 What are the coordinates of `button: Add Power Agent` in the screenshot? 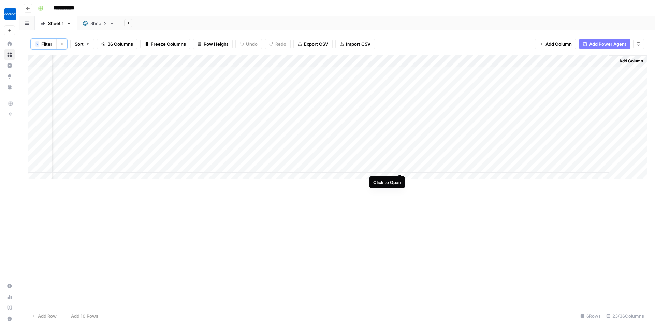 It's located at (605, 44).